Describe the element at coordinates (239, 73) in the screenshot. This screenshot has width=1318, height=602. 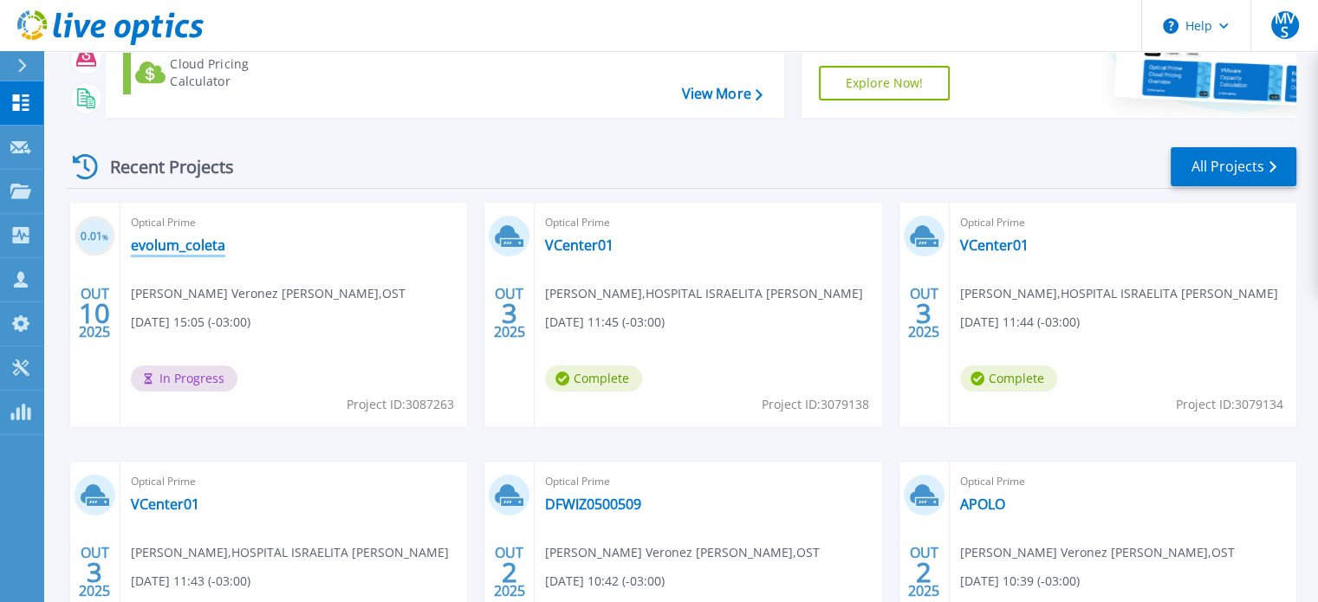
I see `div: Cloud Pricing Calculator` at that location.